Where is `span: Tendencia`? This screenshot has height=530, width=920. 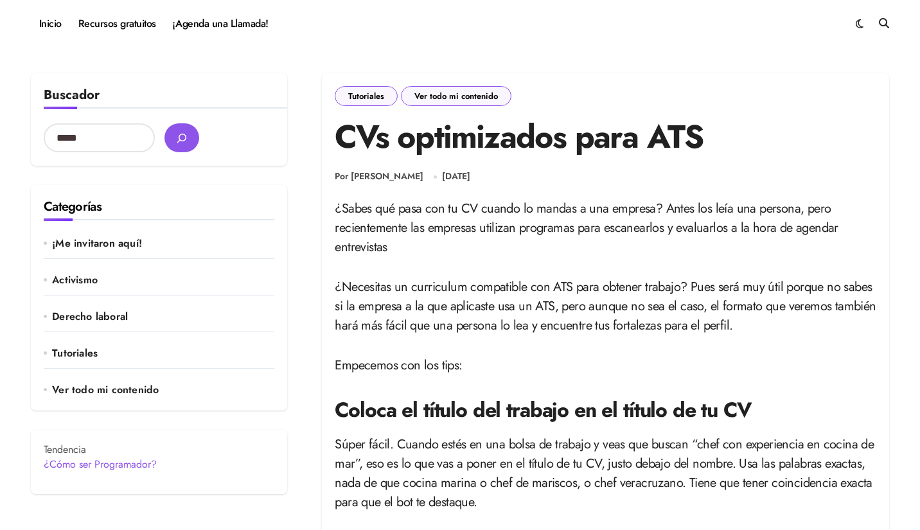 span: Tendencia is located at coordinates (65, 449).